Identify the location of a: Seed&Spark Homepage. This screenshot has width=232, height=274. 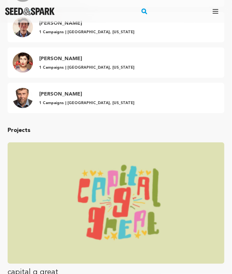
(30, 11).